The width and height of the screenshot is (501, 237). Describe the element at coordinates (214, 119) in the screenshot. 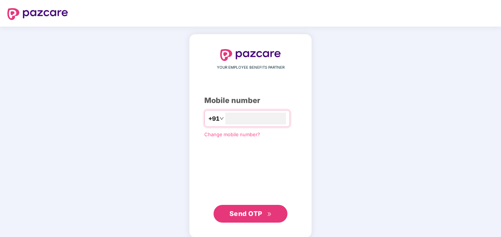

I see `span: +91` at that location.